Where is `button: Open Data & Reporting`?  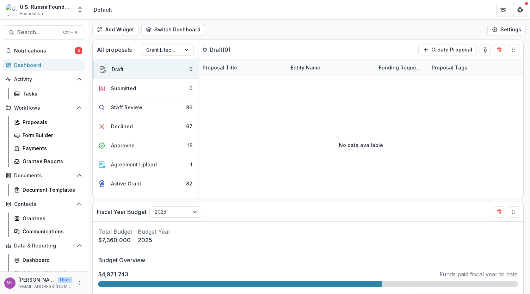 button: Open Data & Reporting is located at coordinates (44, 246).